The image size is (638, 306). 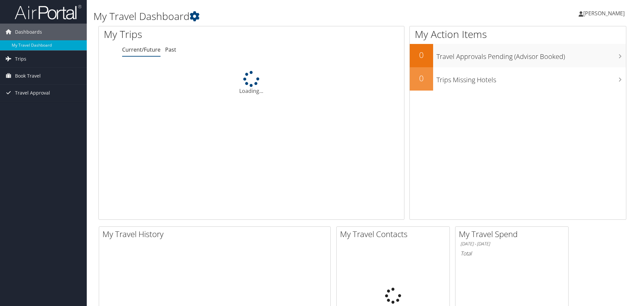 What do you see at coordinates (48, 12) in the screenshot?
I see `img: airportal-logo.png` at bounding box center [48, 12].